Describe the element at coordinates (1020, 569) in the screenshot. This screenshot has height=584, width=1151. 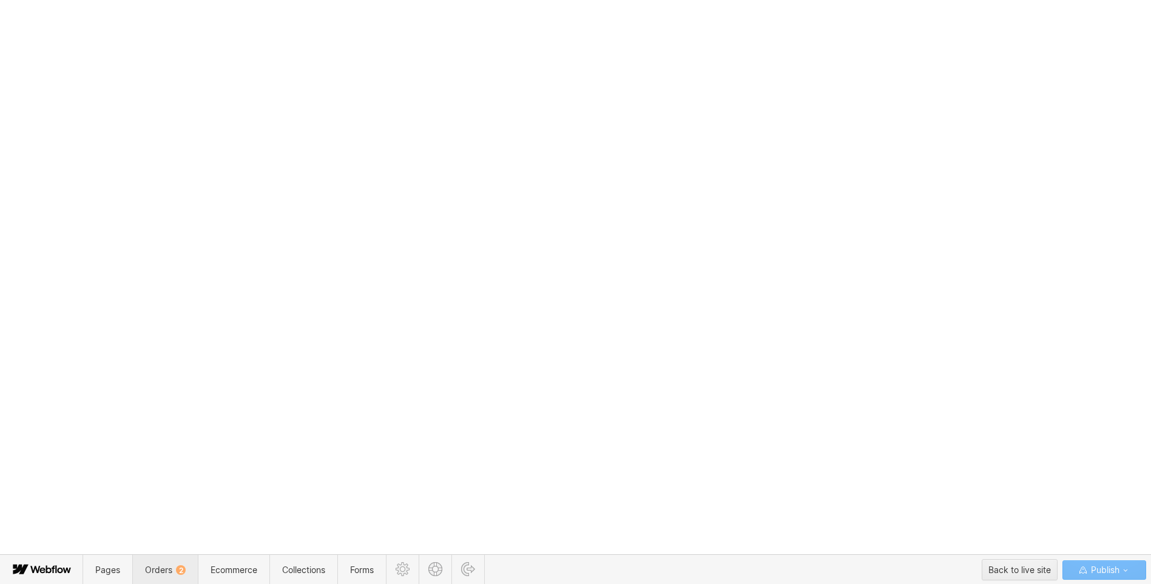
I see `button: Back to live site` at that location.